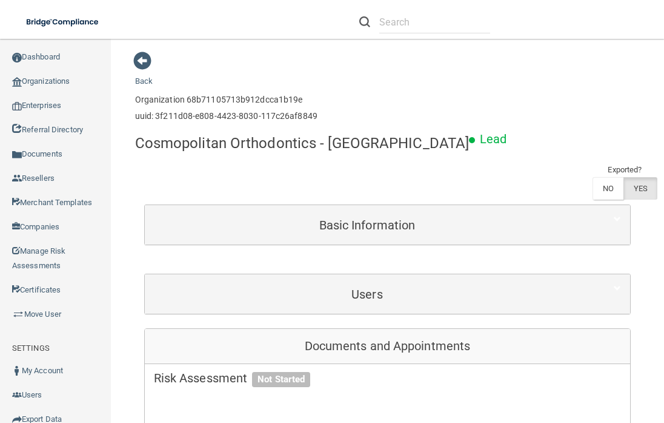  What do you see at coordinates (17, 155) in the screenshot?
I see `img: icon-documents.8dae5593.png` at bounding box center [17, 155].